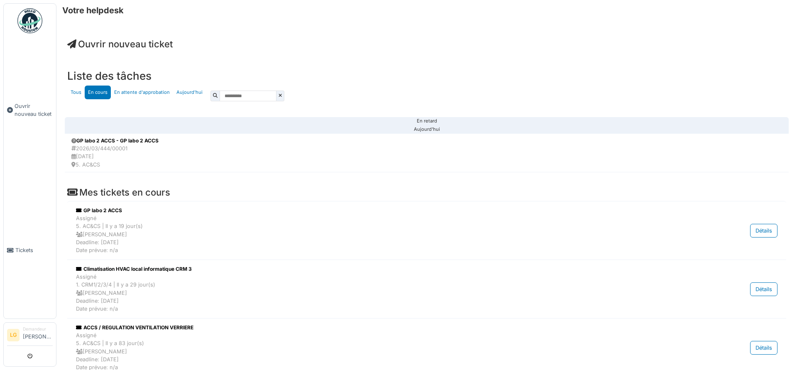  Describe the element at coordinates (189, 92) in the screenshot. I see `a: Aujourd'hui` at that location.